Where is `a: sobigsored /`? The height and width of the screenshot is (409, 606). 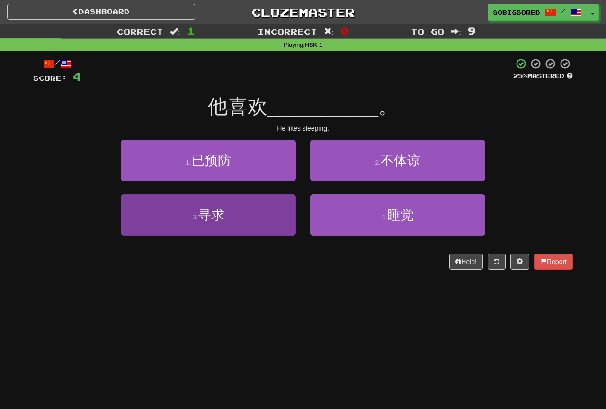 a: sobigsored / is located at coordinates (537, 12).